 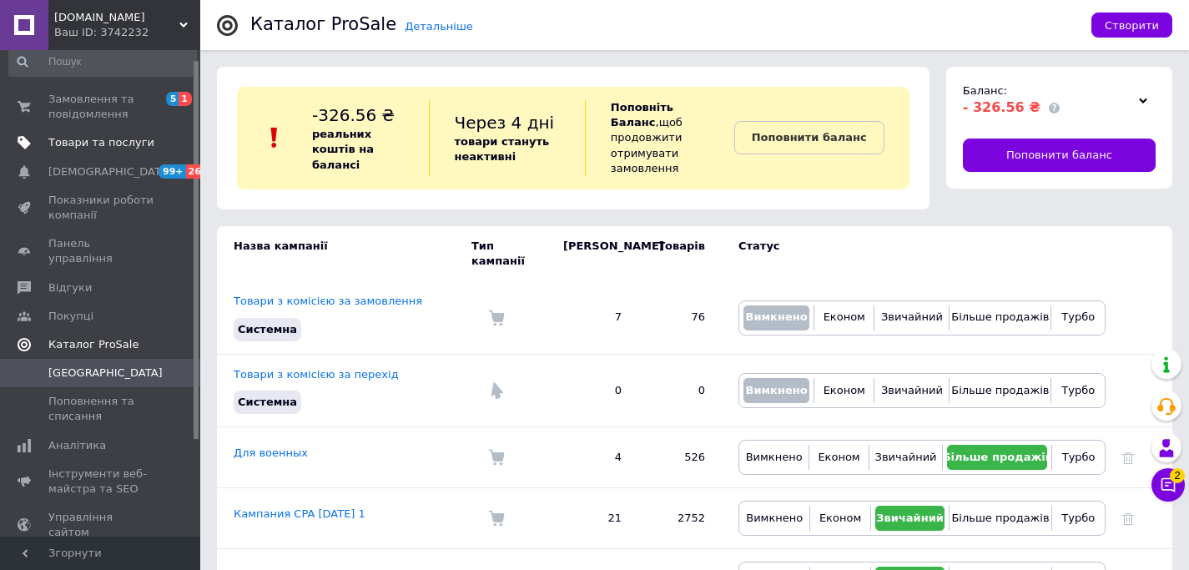 What do you see at coordinates (1001, 107) in the screenshot?
I see `span: - 326.56 ₴` at bounding box center [1001, 107].